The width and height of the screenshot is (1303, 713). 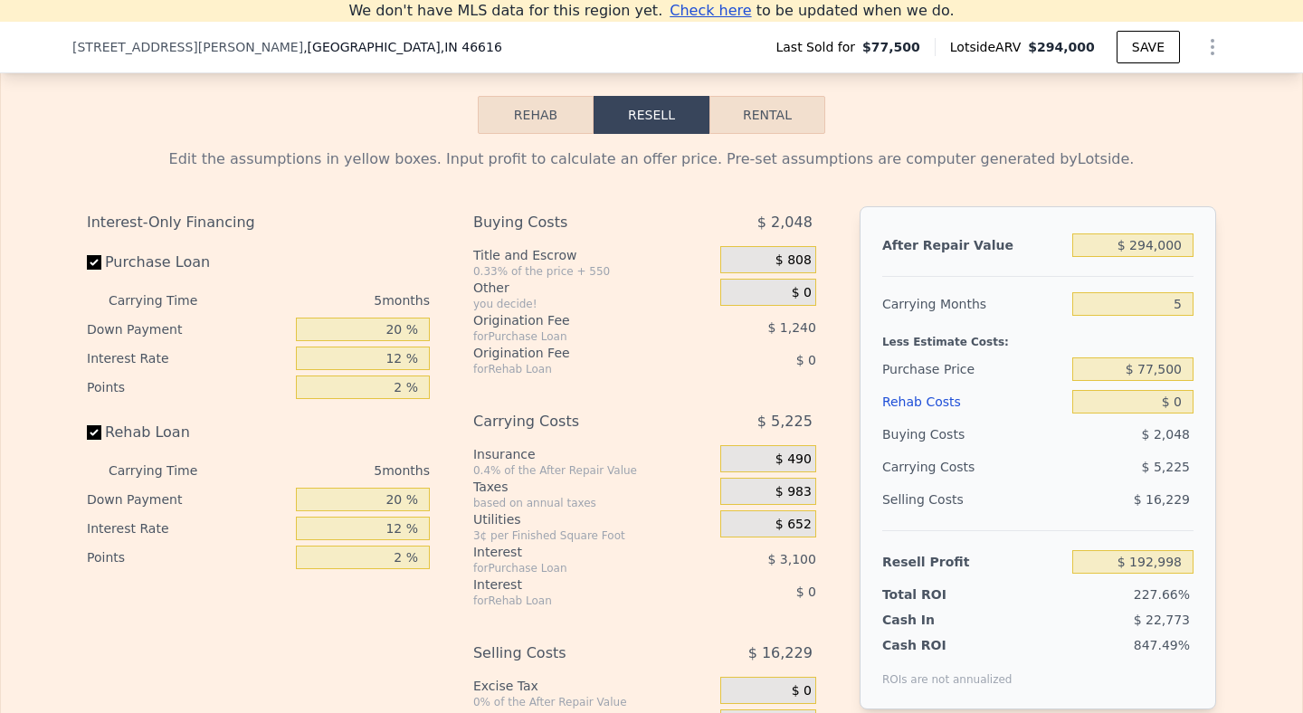 What do you see at coordinates (1162, 595) in the screenshot?
I see `span: 227.66%` at bounding box center [1162, 595].